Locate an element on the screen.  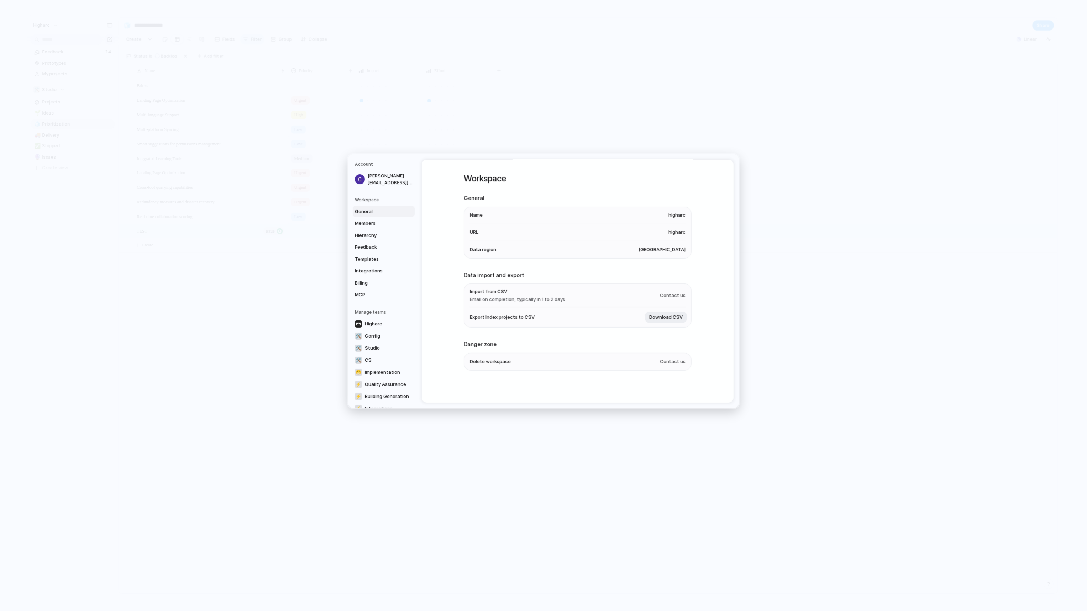
span: Name is located at coordinates (476, 215).